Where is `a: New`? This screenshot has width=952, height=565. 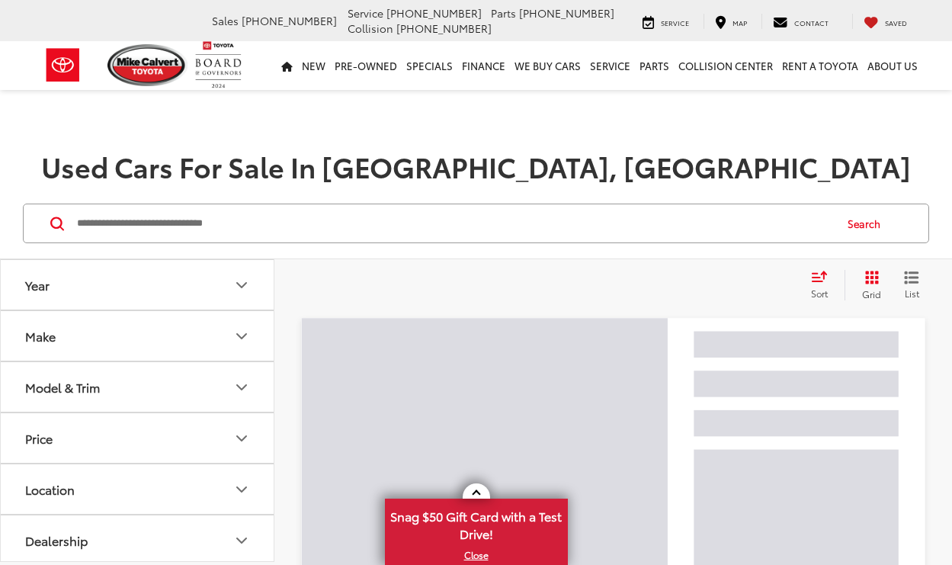 a: New is located at coordinates (313, 66).